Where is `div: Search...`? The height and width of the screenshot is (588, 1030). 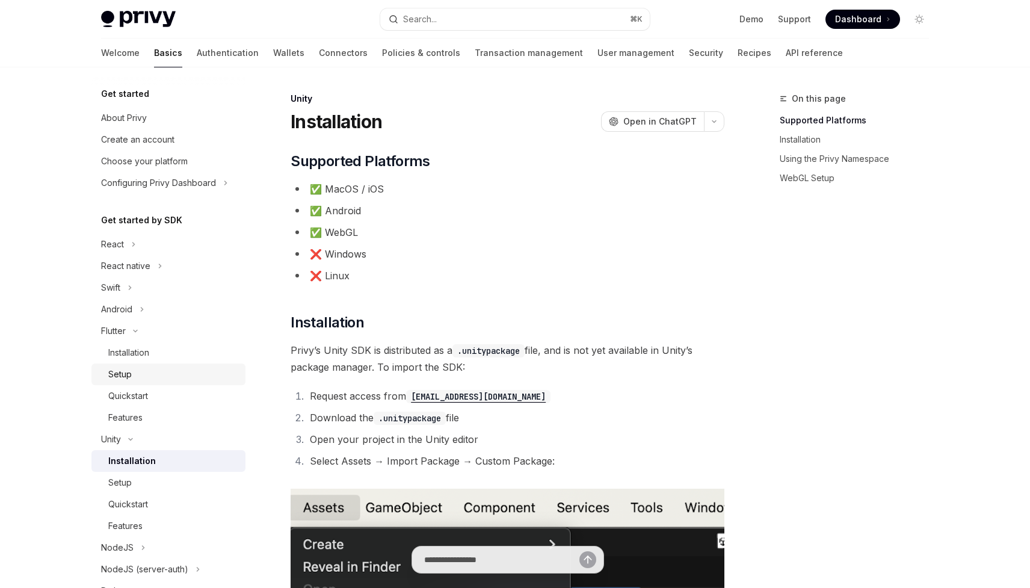
div: Search... is located at coordinates (420, 19).